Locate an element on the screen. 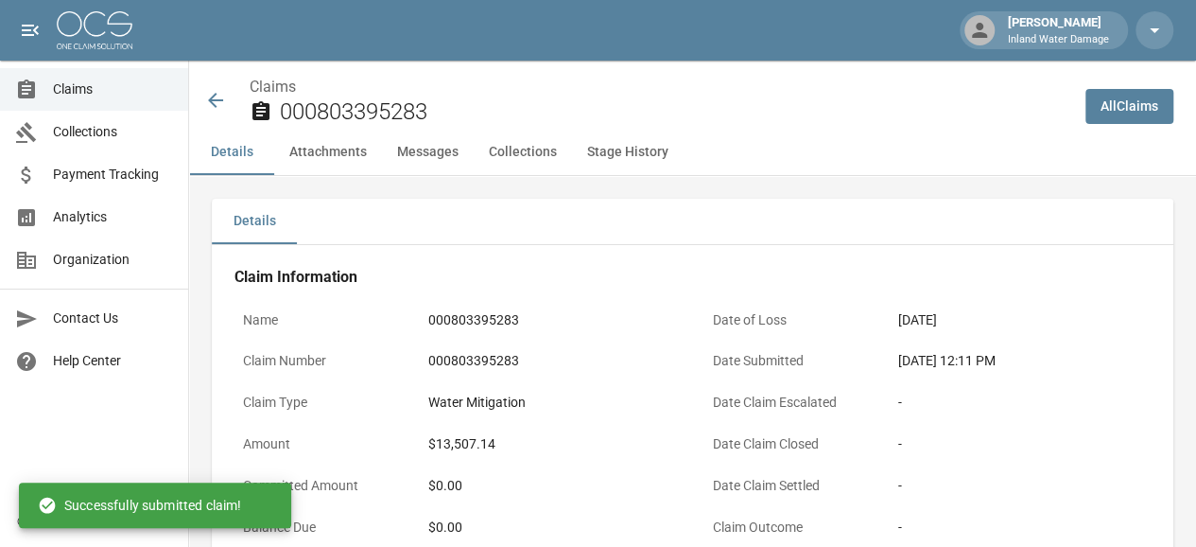 The image size is (1196, 547). p: Inland Water Damage is located at coordinates (1058, 40).